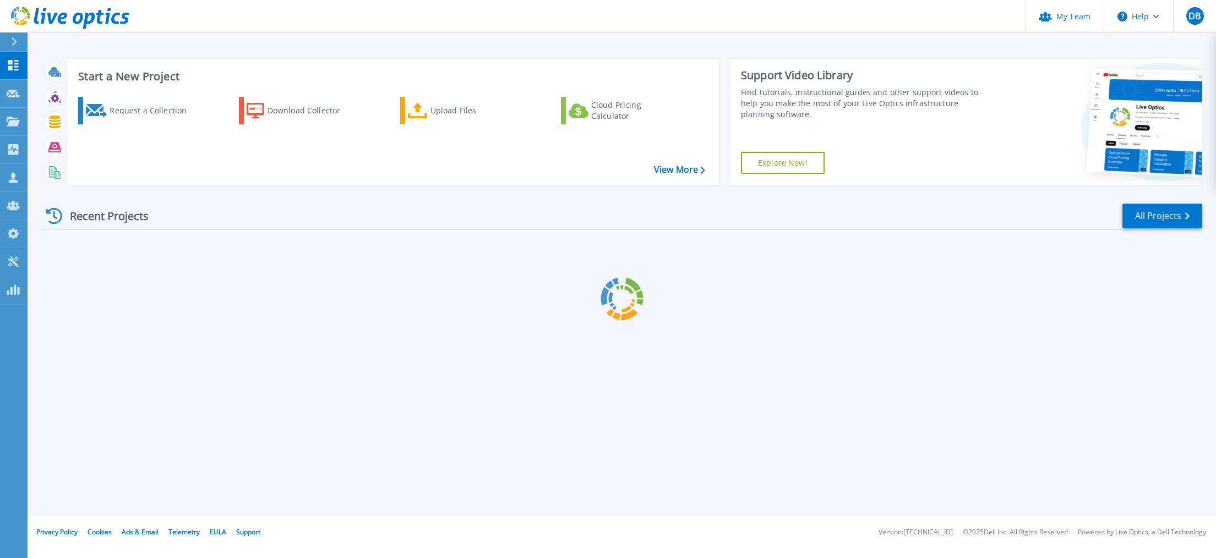  Describe the element at coordinates (391, 77) in the screenshot. I see `h3: Start a New Project` at that location.